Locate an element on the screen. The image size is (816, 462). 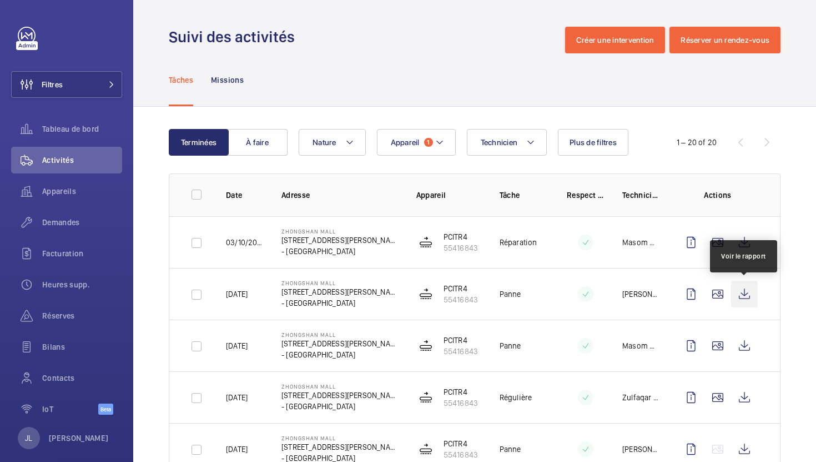
button: Filtres is located at coordinates (67, 84).